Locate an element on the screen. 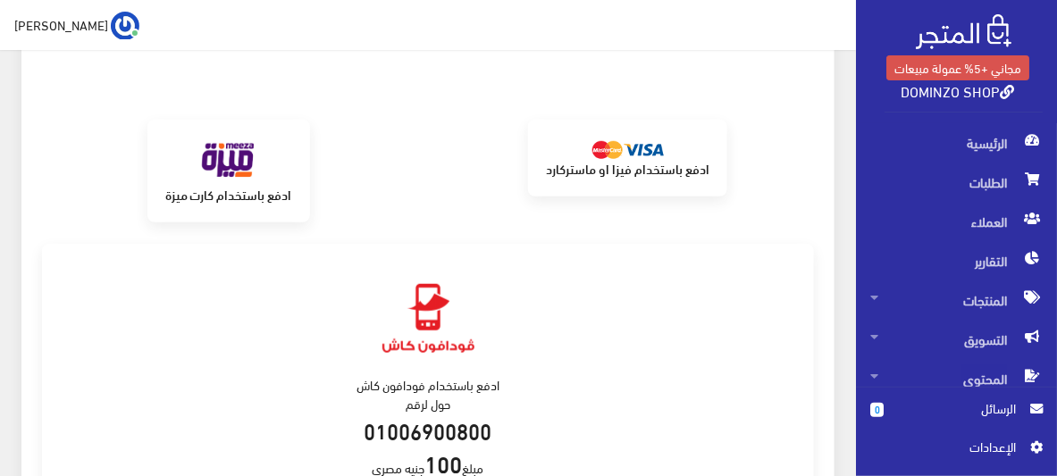  img: meeza.png is located at coordinates (229, 161).